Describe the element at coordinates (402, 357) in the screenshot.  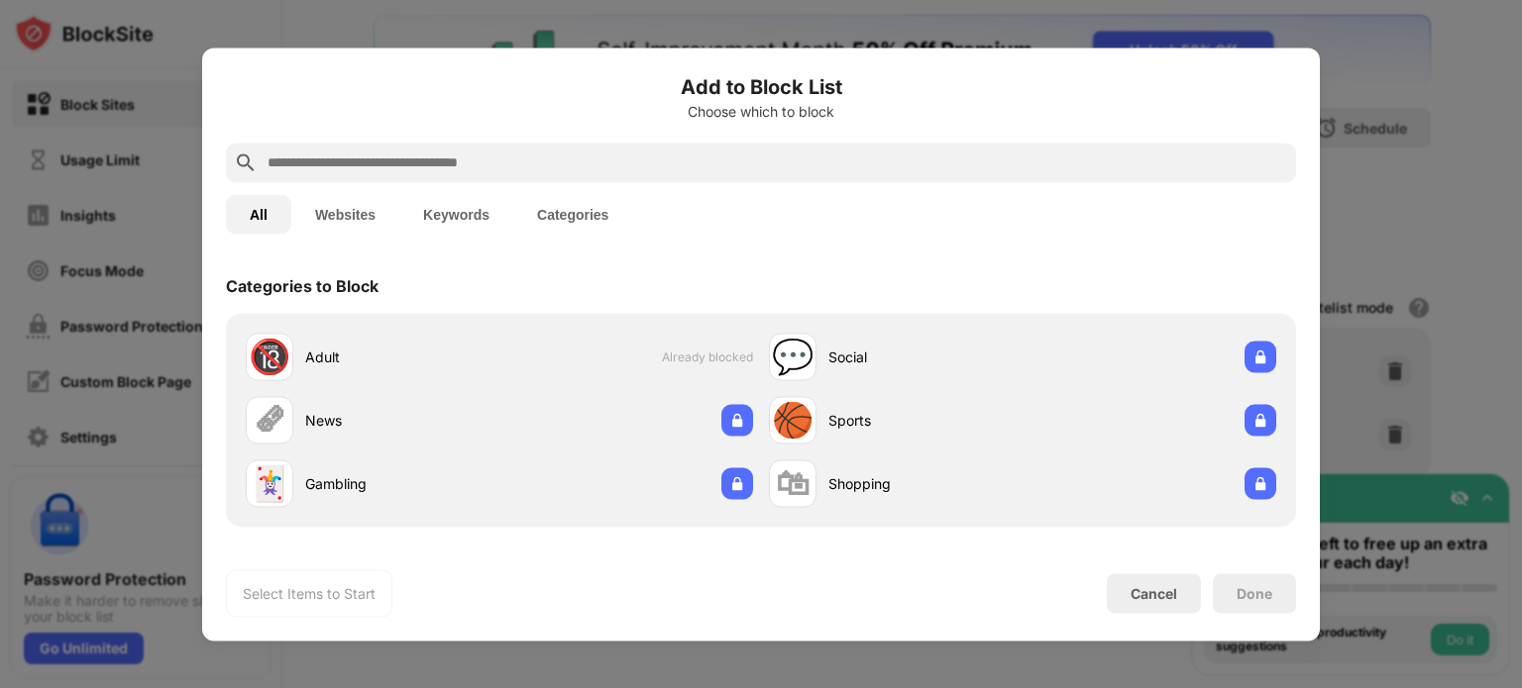
I see `div: Adult` at that location.